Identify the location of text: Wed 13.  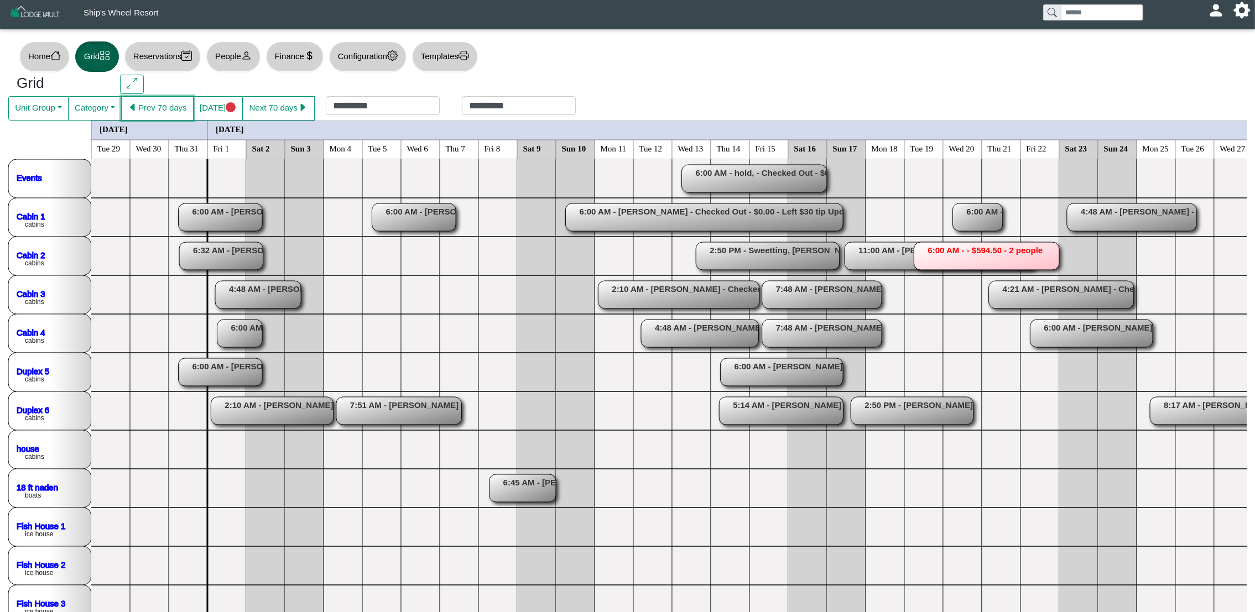
(691, 148).